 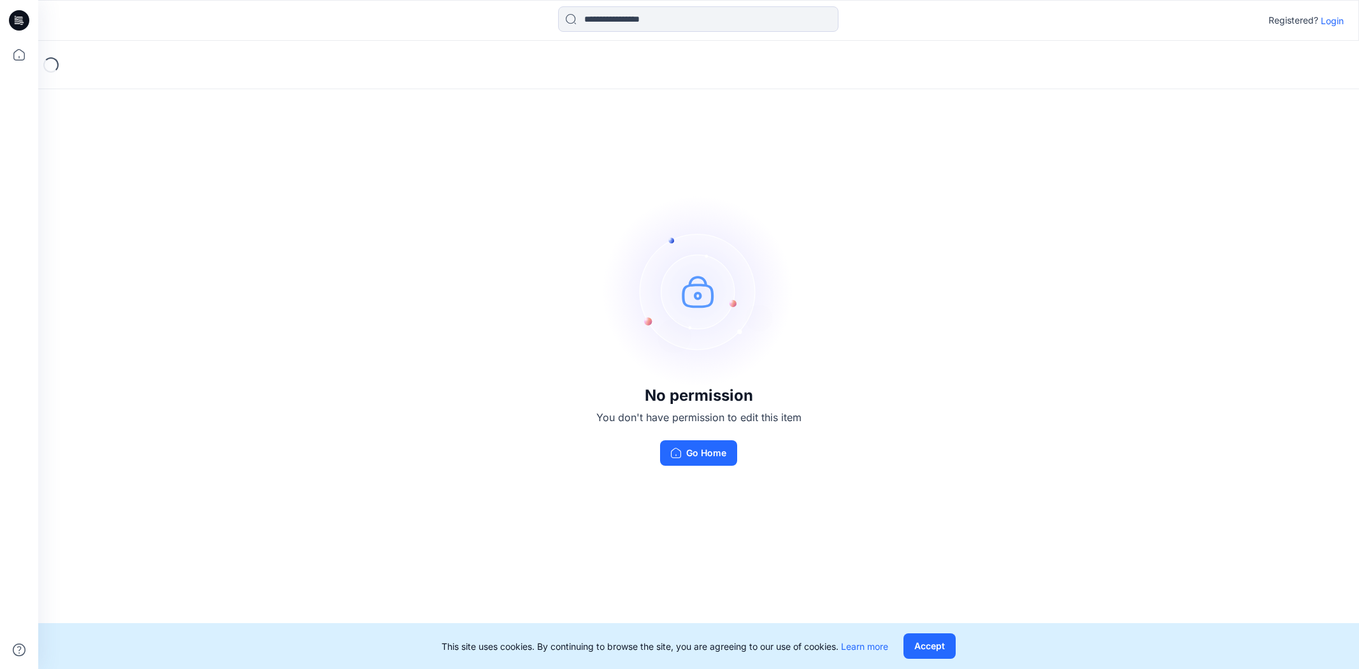 What do you see at coordinates (1332, 20) in the screenshot?
I see `p: Login` at bounding box center [1332, 20].